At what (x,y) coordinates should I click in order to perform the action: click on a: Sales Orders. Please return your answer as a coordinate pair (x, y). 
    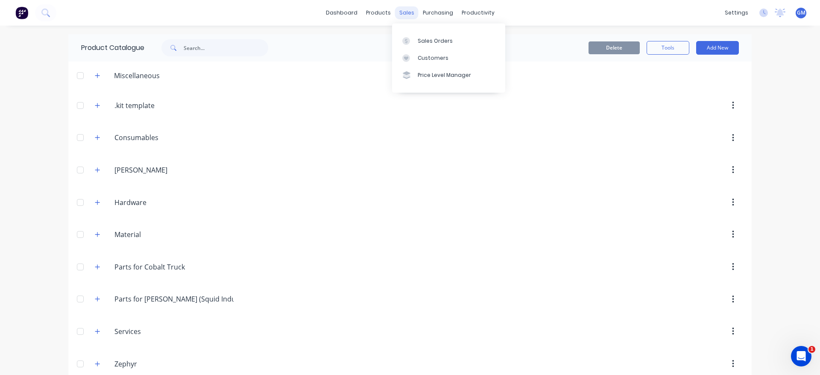
    Looking at the image, I should click on (448, 41).